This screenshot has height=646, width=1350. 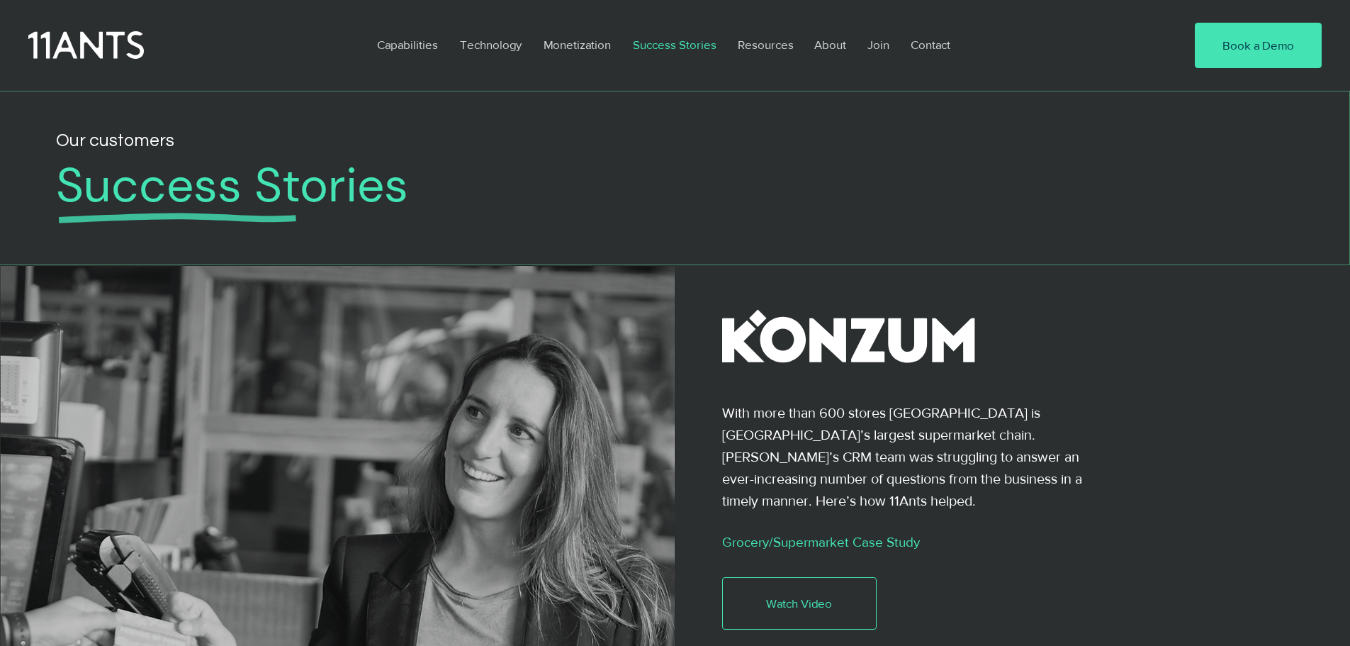 What do you see at coordinates (675, 45) in the screenshot?
I see `a: Success Stories` at bounding box center [675, 45].